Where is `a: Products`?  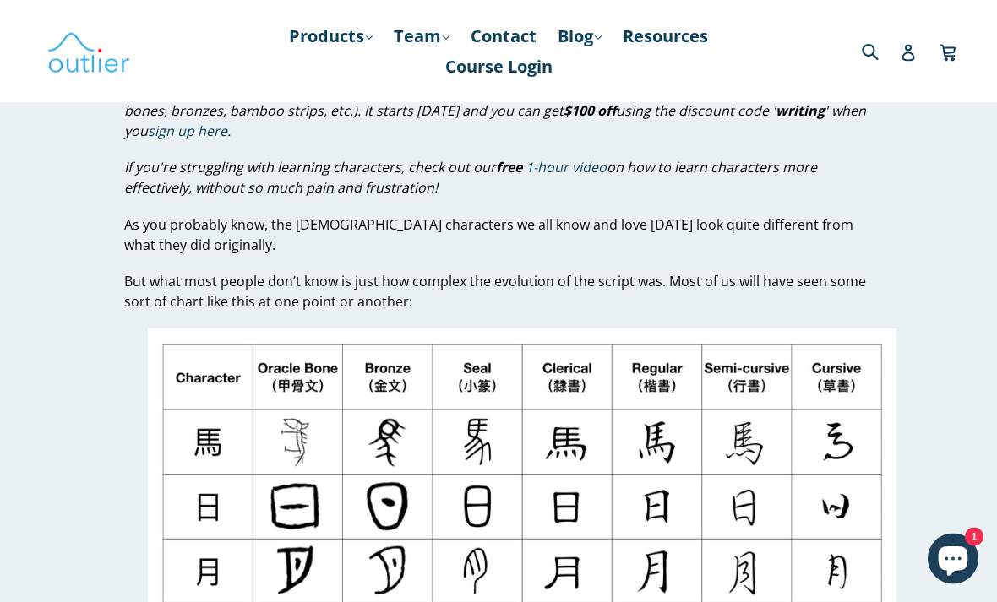
a: Products is located at coordinates (330, 36).